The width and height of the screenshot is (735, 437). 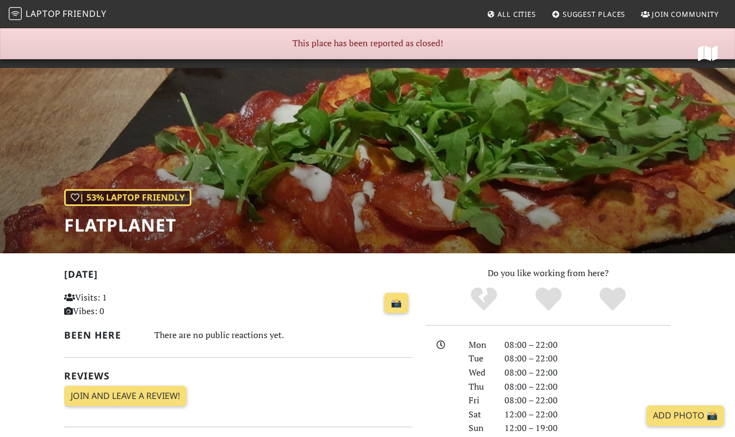 I want to click on h2: Reviews, so click(x=238, y=376).